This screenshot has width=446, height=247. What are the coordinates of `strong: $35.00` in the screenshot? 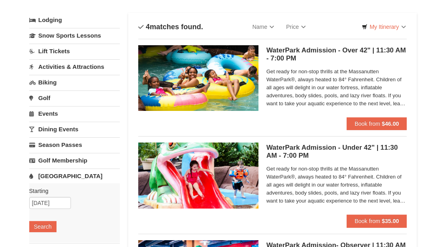 It's located at (390, 221).